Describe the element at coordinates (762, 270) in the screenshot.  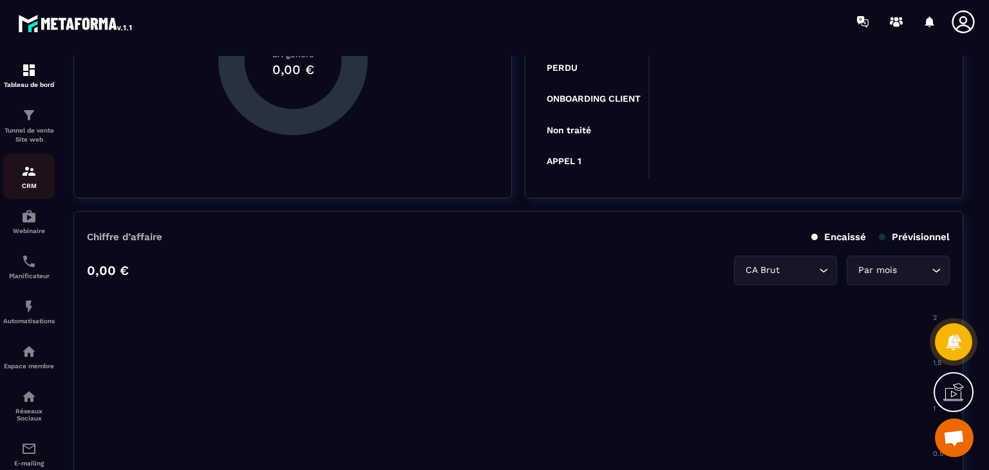
I see `span: CA Brut` at that location.